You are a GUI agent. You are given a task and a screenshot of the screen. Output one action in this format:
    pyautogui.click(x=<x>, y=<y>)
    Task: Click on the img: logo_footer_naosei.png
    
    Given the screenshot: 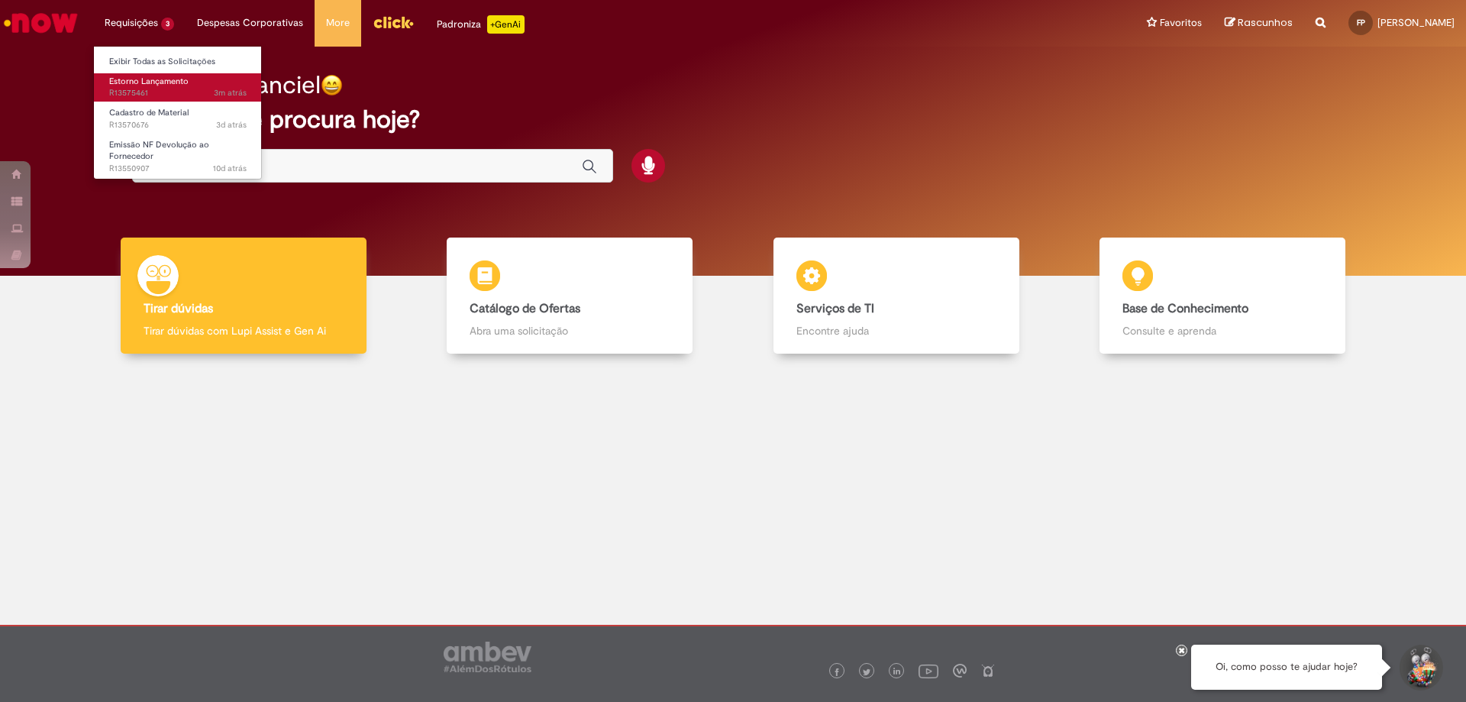 What is the action you would take?
    pyautogui.click(x=988, y=670)
    